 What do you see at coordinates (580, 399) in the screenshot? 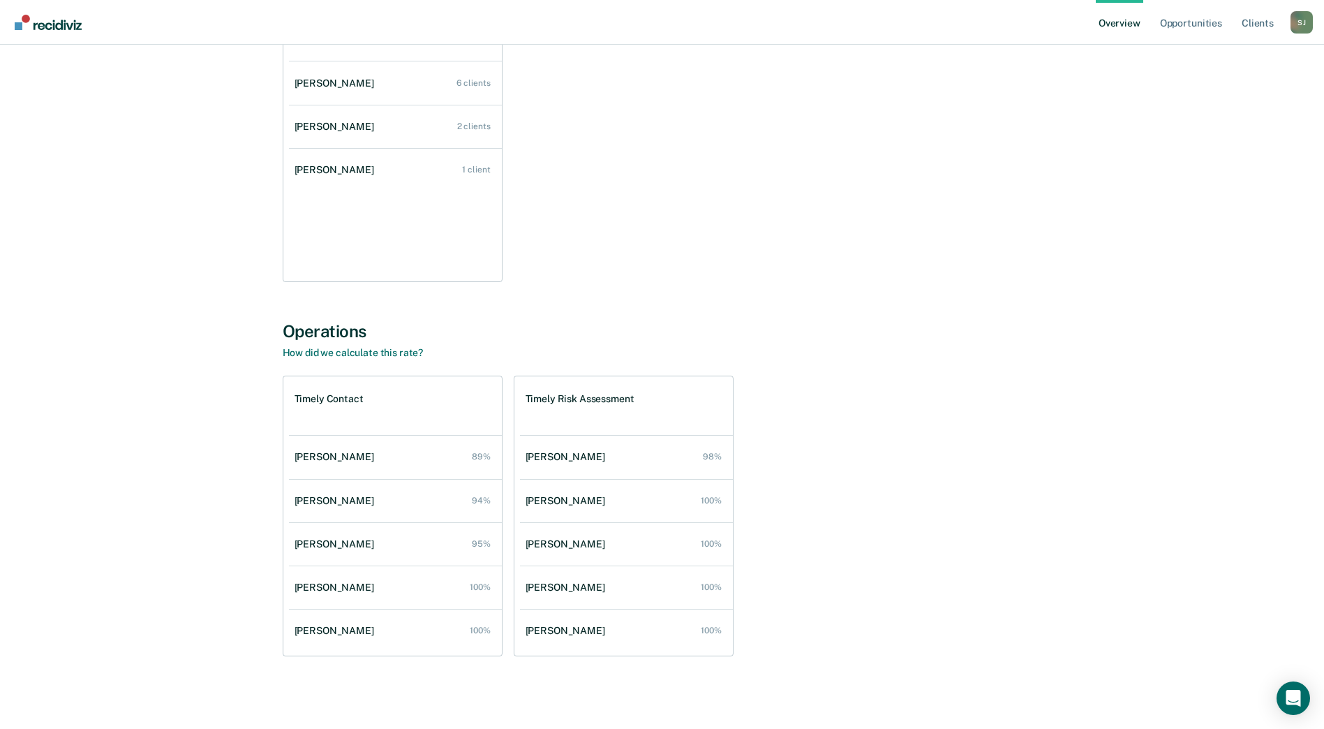
I see `h1: Timely Risk Assessment` at bounding box center [580, 399].